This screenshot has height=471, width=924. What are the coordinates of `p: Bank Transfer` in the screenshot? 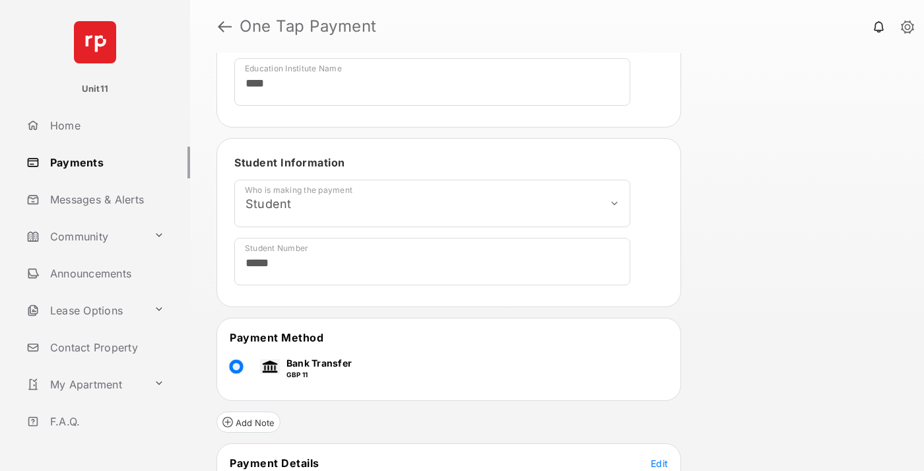 It's located at (319, 362).